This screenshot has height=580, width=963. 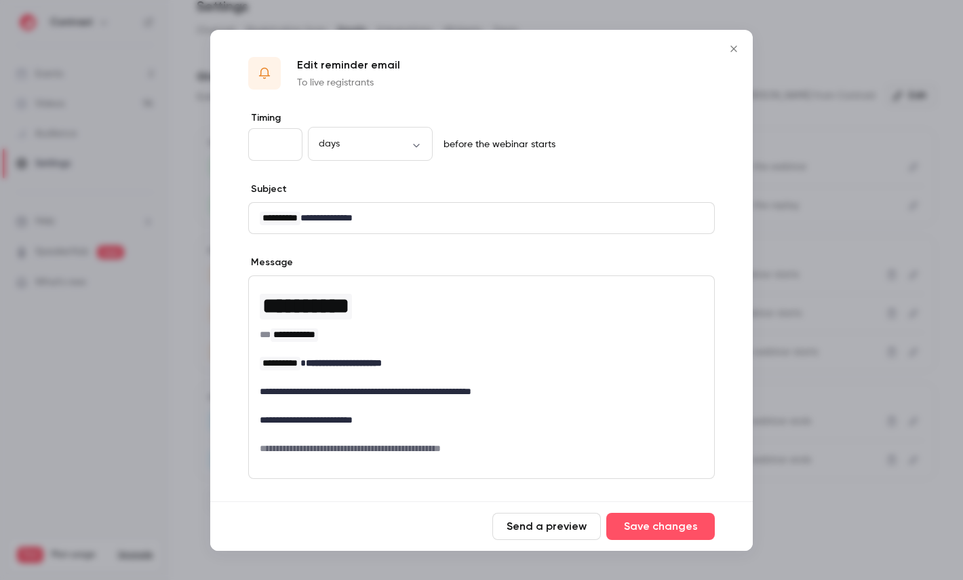 I want to click on label: Subject, so click(x=267, y=189).